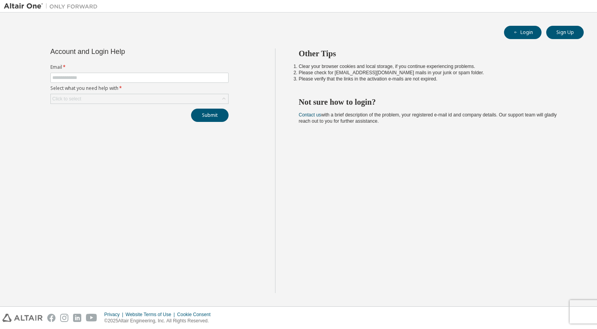 Image resolution: width=597 pixels, height=329 pixels. What do you see at coordinates (51, 318) in the screenshot?
I see `img: facebook.svg` at bounding box center [51, 318].